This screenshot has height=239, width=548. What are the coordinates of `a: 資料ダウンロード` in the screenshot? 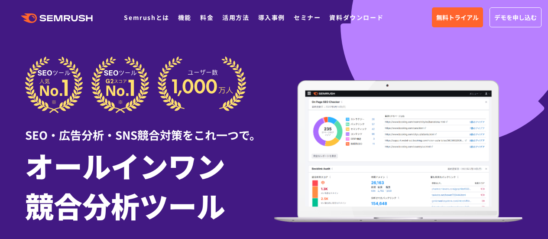 It's located at (356, 17).